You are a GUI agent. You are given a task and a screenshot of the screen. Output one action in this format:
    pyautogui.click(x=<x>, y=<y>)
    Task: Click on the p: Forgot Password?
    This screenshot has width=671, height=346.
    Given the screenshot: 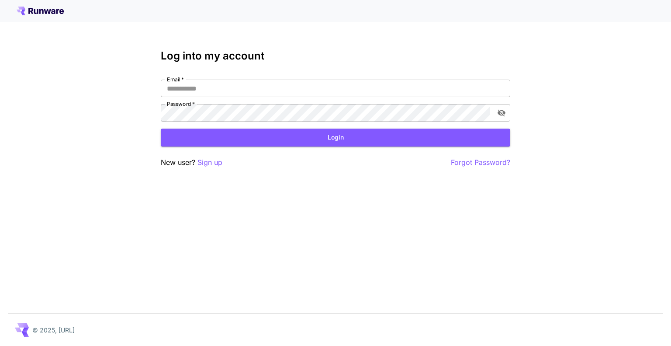 What is the action you would take?
    pyautogui.click(x=480, y=162)
    